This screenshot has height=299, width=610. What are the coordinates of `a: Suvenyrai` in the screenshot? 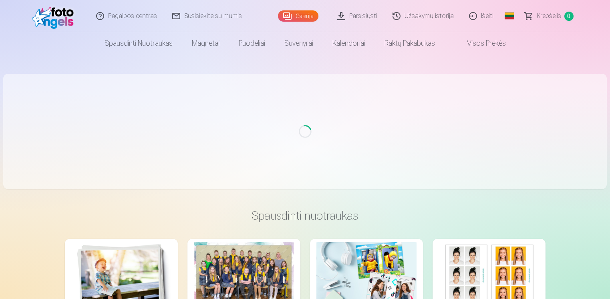 It's located at (299, 43).